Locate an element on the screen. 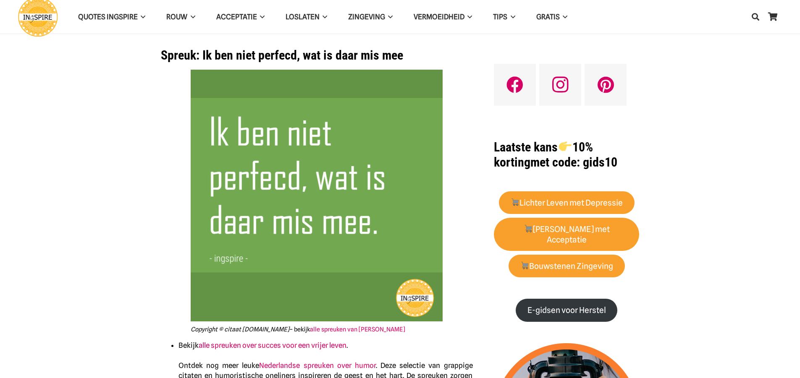 The image size is (800, 378). h1: met code: gids10 is located at coordinates (566, 155).